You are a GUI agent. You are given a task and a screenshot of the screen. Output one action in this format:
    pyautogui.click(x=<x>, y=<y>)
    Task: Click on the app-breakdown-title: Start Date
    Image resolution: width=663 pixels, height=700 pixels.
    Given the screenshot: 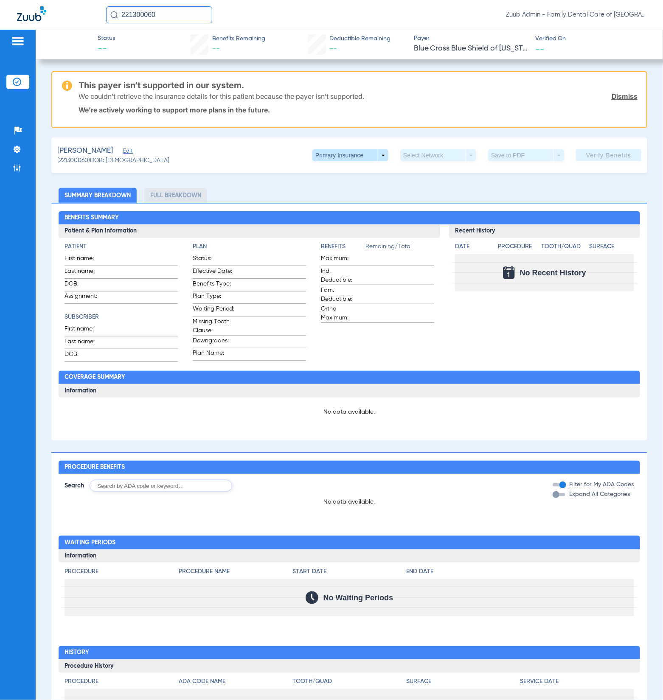 What is the action you would take?
    pyautogui.click(x=349, y=573)
    